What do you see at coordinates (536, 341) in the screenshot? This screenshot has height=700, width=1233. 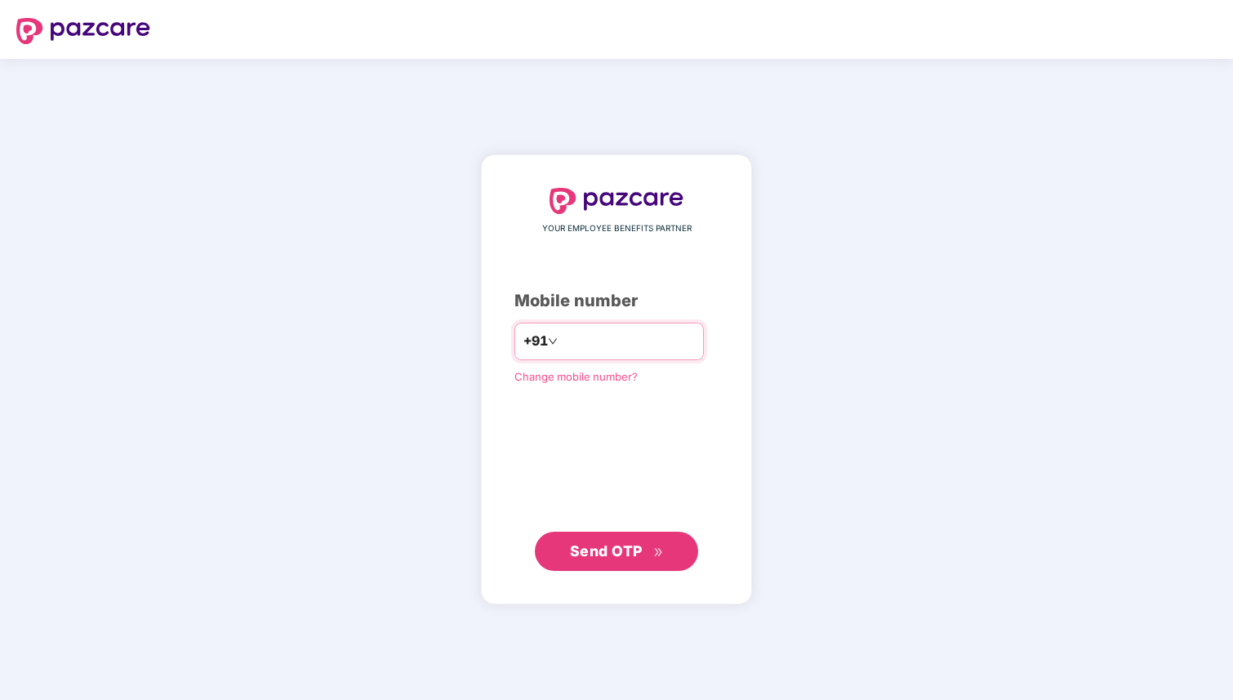 I see `span: +91` at bounding box center [536, 341].